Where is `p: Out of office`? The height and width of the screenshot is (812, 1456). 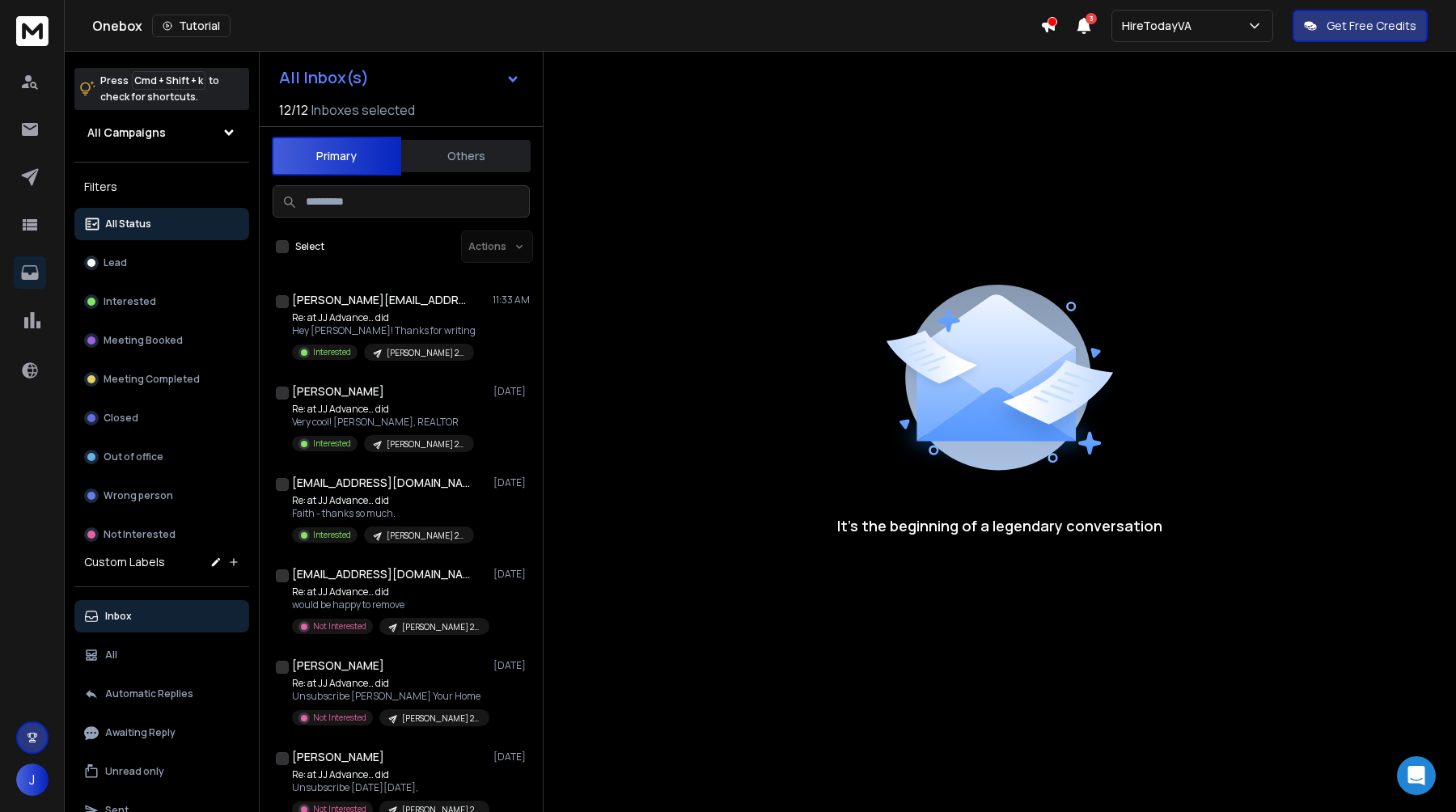 p: Out of office is located at coordinates (134, 457).